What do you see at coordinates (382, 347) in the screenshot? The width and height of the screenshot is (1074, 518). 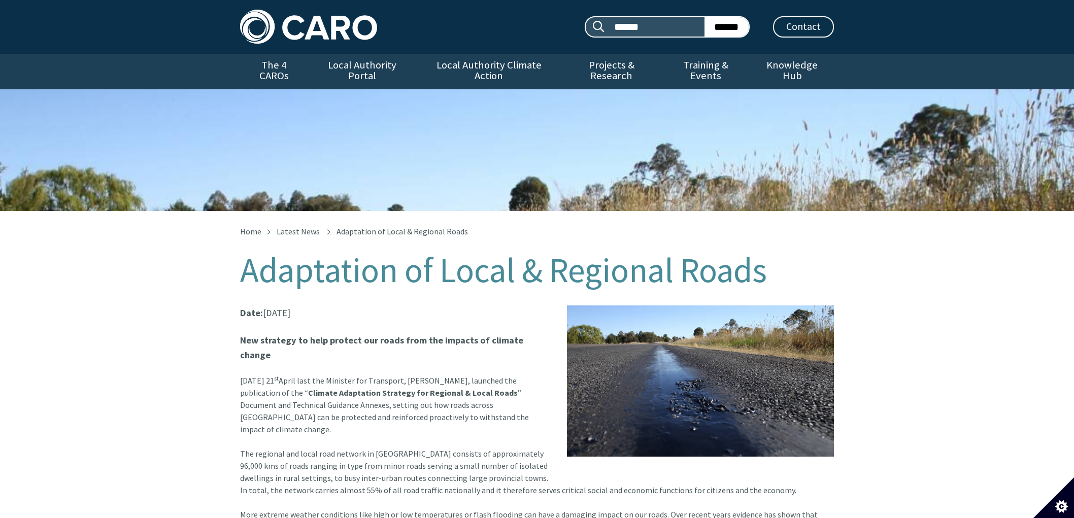 I see `strong: New strategy to help protect our roads from the impacts of climate change` at bounding box center [382, 347].